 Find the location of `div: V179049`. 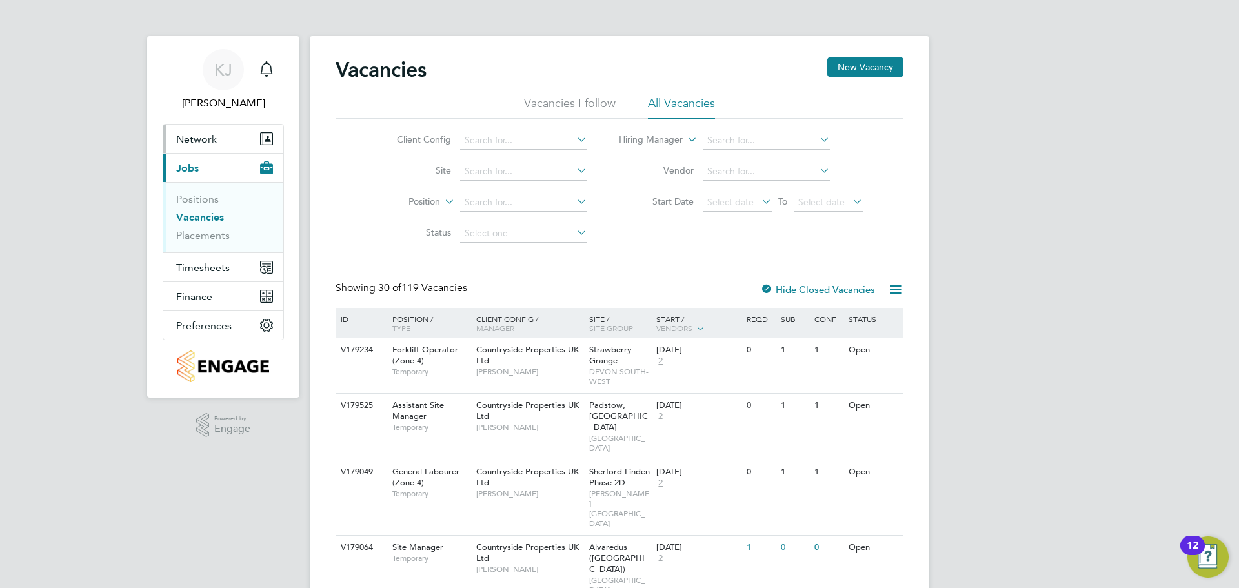

div: V179049 is located at coordinates (360, 472).